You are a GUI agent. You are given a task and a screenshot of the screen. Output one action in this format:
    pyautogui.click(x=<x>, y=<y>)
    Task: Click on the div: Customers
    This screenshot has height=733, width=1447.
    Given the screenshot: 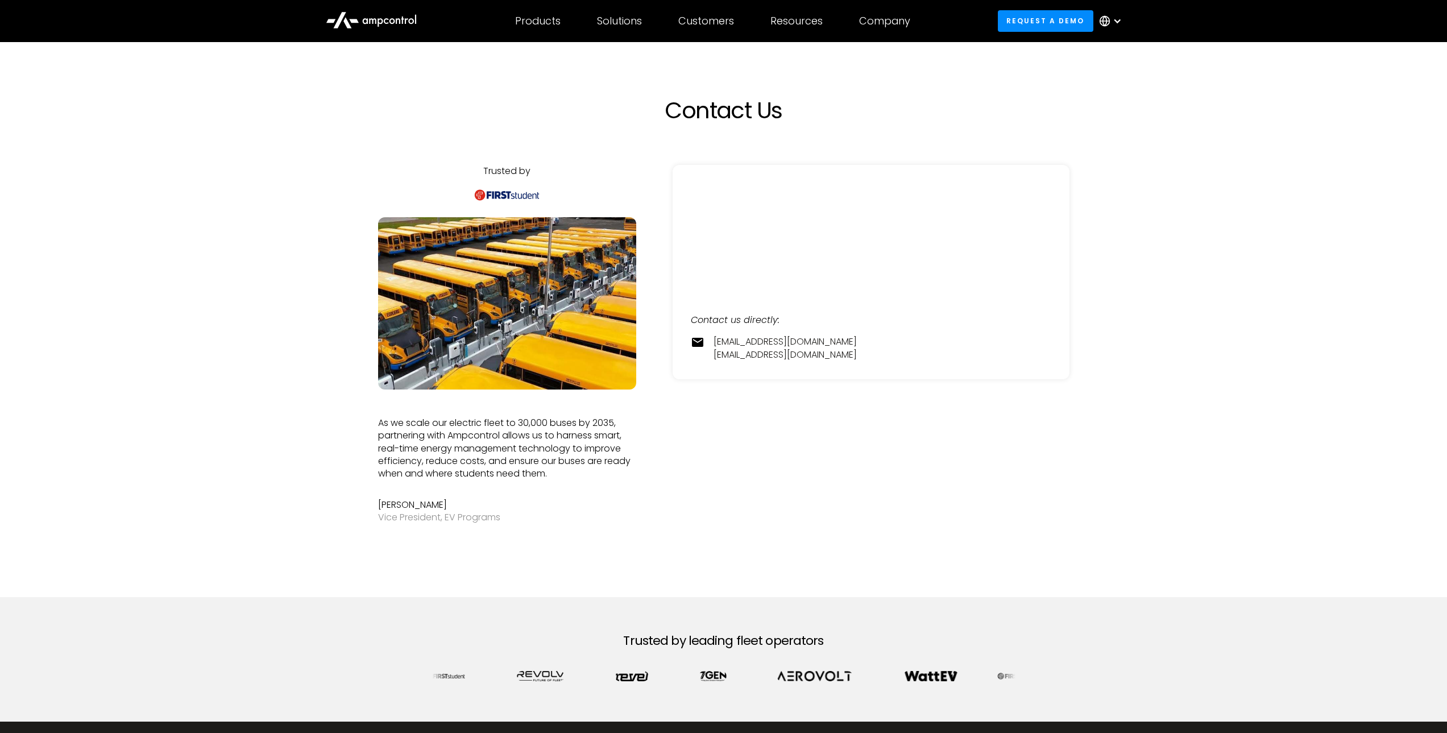 What is the action you would take?
    pyautogui.click(x=706, y=21)
    